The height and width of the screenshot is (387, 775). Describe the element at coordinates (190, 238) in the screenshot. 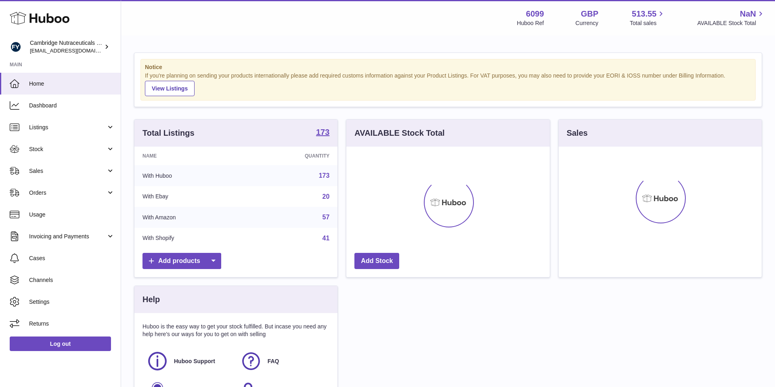

I see `td: With Shopify` at that location.